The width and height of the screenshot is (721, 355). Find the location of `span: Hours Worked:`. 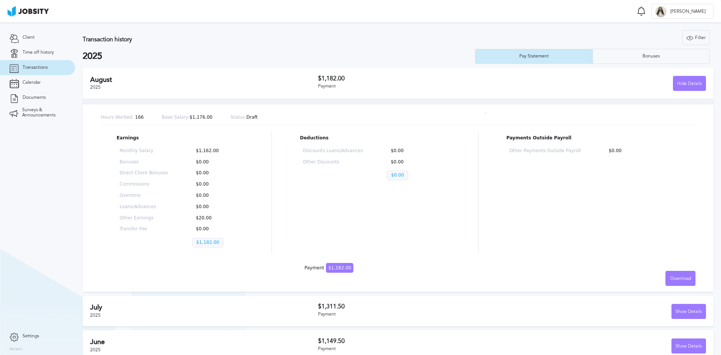

span: Hours Worked: is located at coordinates (117, 117).